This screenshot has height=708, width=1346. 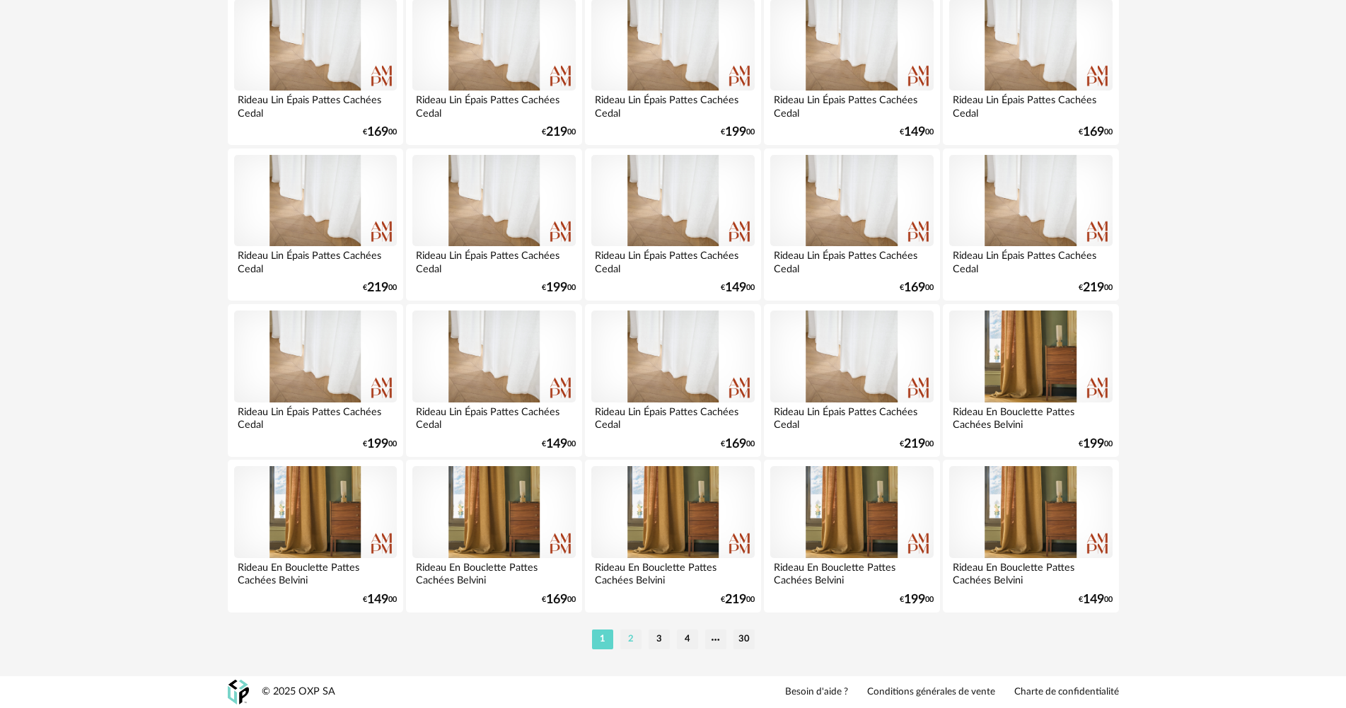 What do you see at coordinates (688, 640) in the screenshot?
I see `li: 4` at bounding box center [688, 640].